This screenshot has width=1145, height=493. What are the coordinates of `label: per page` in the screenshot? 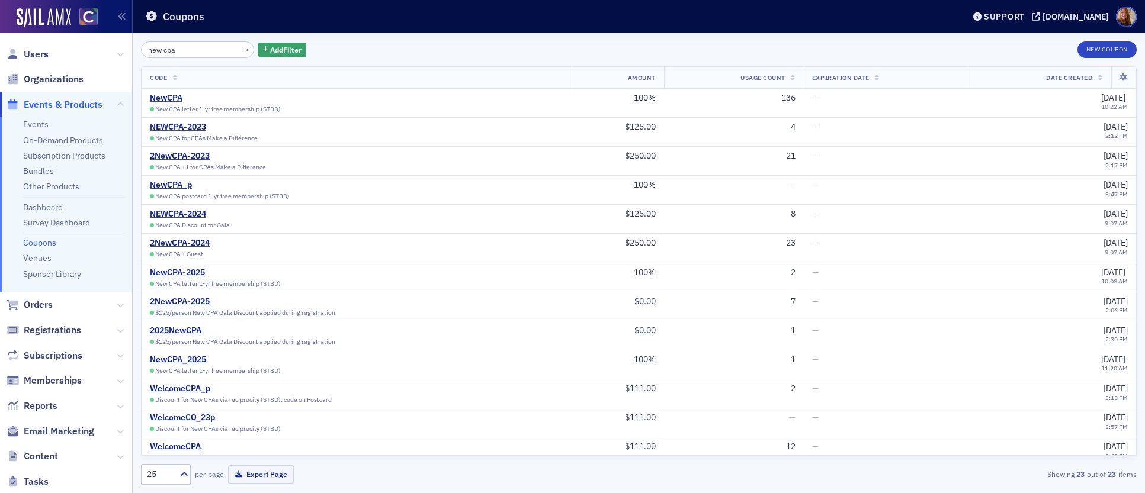 It's located at (209, 474).